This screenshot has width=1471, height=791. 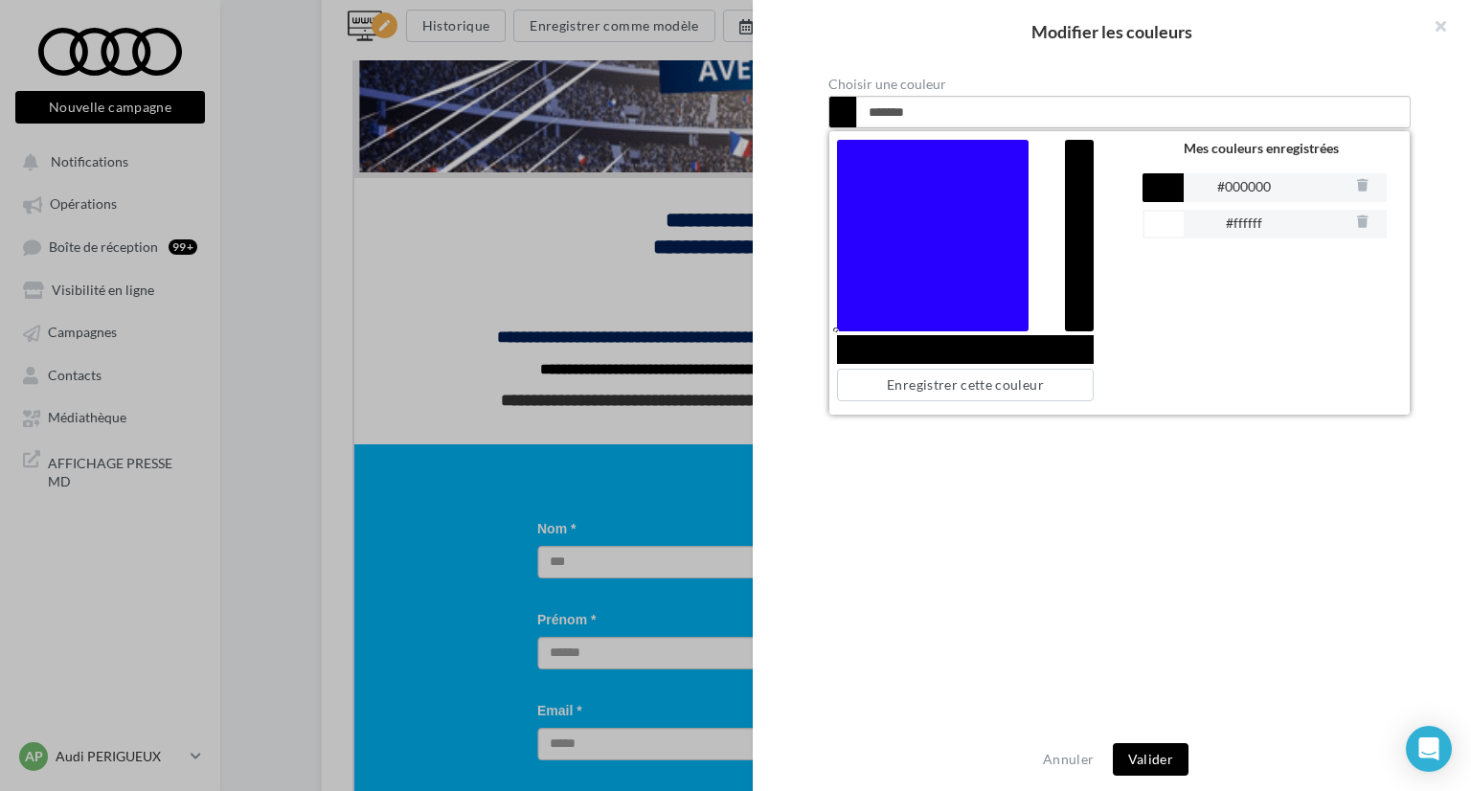 What do you see at coordinates (1244, 186) in the screenshot?
I see `span: #000000` at bounding box center [1244, 186].